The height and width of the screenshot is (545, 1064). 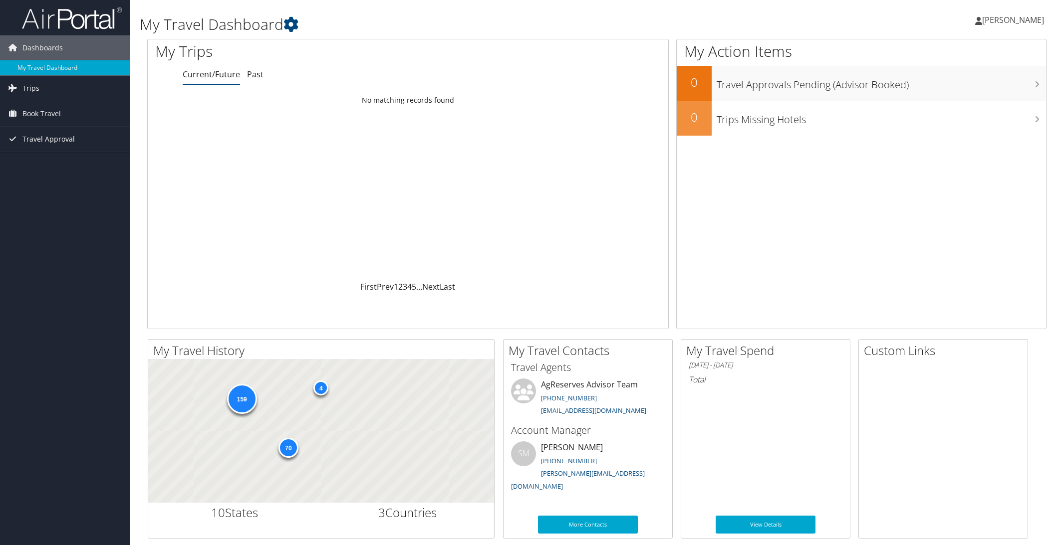 I want to click on li: AgReserves Advisor Team, so click(x=588, y=399).